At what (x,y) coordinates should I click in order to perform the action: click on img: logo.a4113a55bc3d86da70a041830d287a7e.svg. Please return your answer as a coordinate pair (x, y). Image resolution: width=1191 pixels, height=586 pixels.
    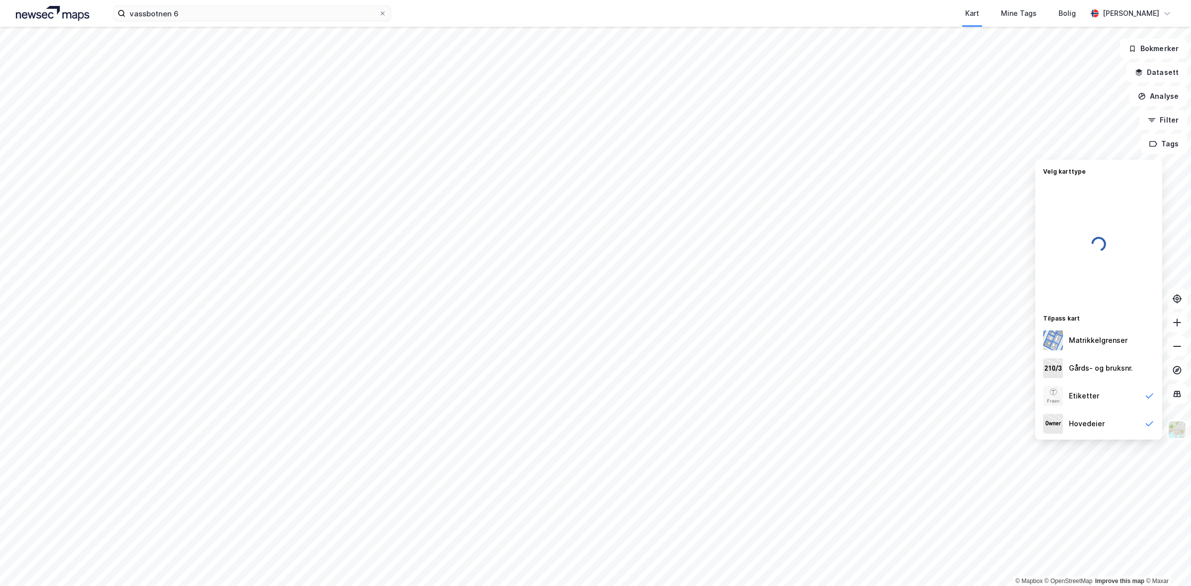
    Looking at the image, I should click on (53, 13).